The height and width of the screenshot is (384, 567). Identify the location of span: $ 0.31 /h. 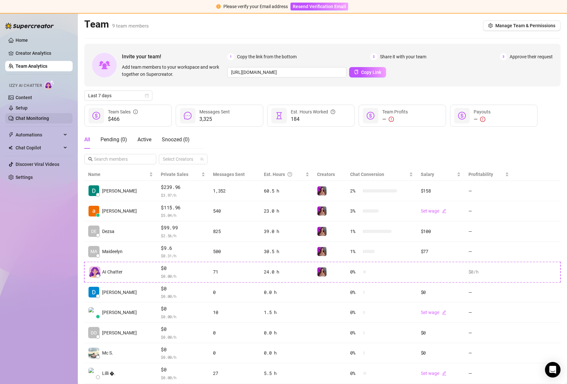
(183, 256).